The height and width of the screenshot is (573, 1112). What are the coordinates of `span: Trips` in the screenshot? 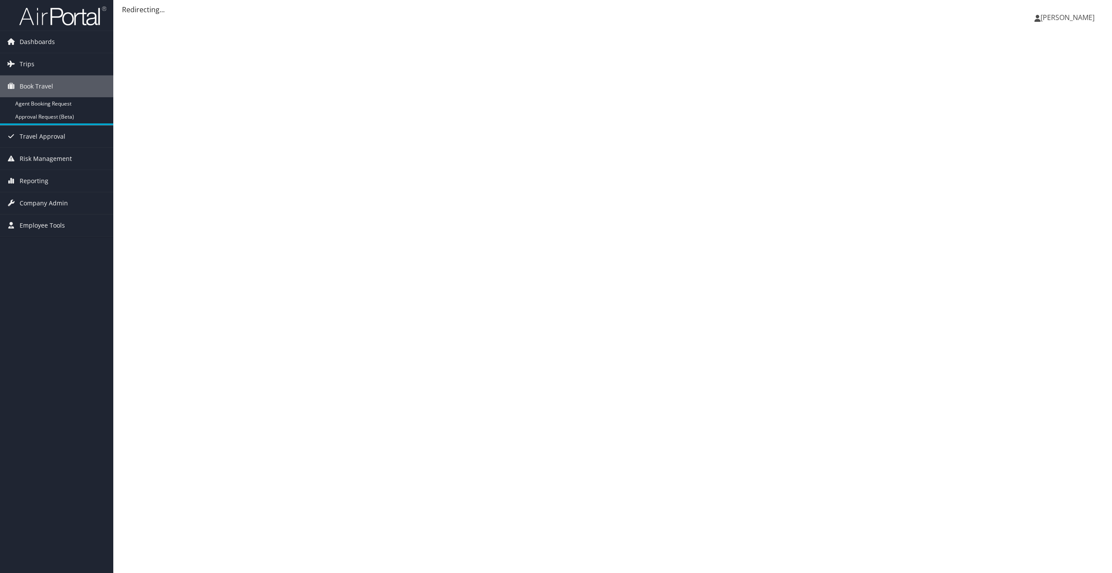 It's located at (27, 64).